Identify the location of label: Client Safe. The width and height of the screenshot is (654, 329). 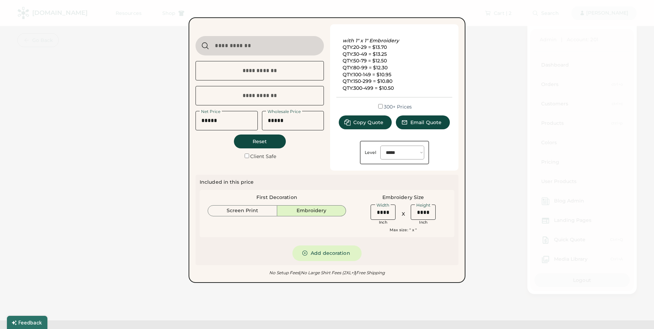
(263, 156).